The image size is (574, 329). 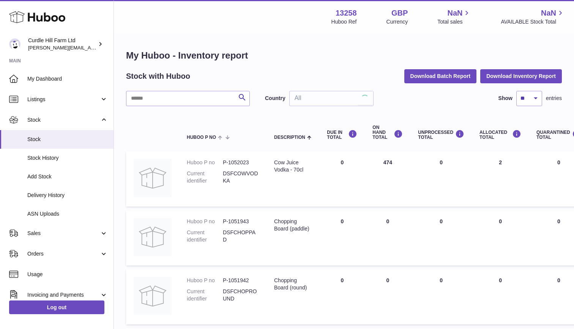 I want to click on div: Curdle Hill Farm Ltd, so click(x=62, y=44).